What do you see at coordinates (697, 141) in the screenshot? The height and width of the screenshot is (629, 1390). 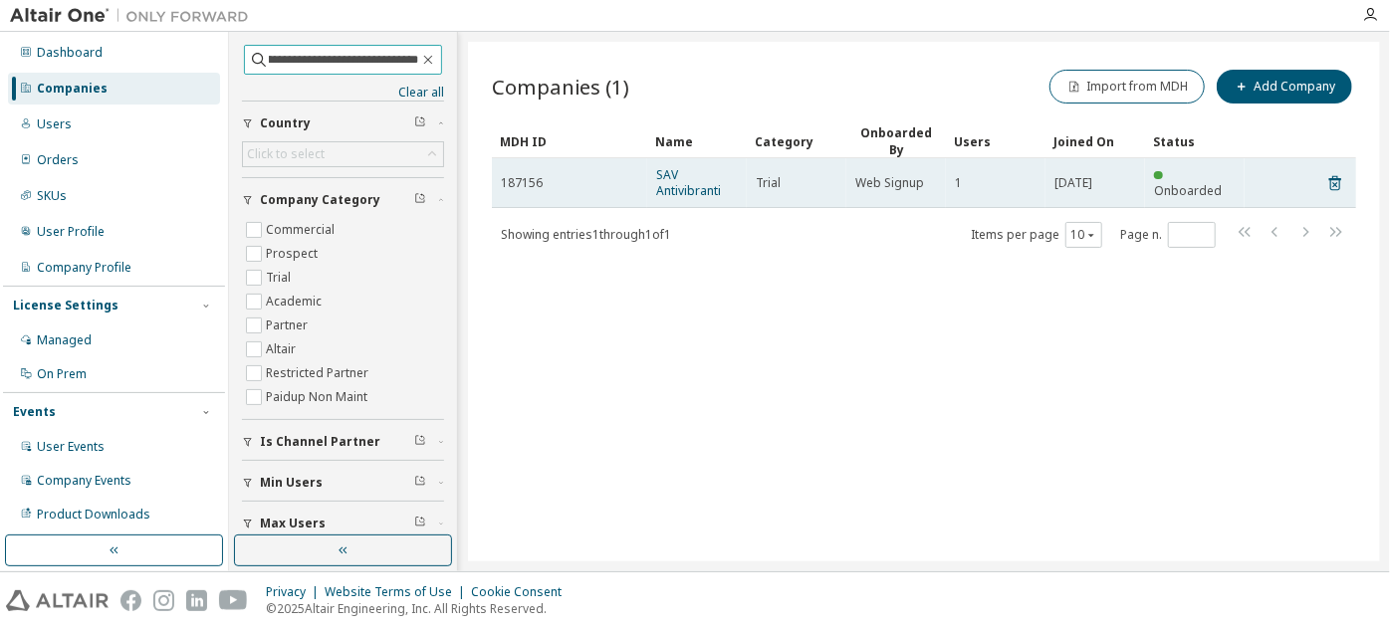 I see `div: Name` at bounding box center [697, 141].